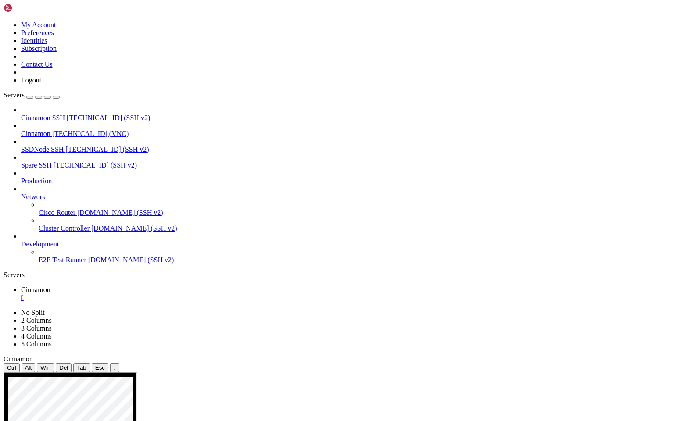 The width and height of the screenshot is (674, 421). What do you see at coordinates (36, 336) in the screenshot?
I see `a: 4 Columns` at bounding box center [36, 336].